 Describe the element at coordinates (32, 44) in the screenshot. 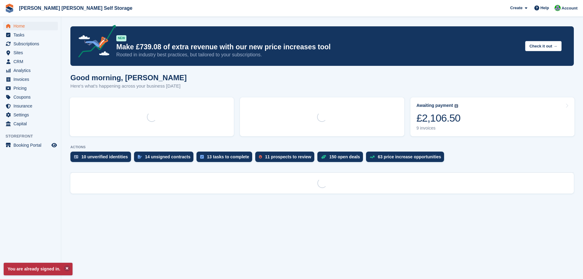

I see `span: Subscriptions` at that location.